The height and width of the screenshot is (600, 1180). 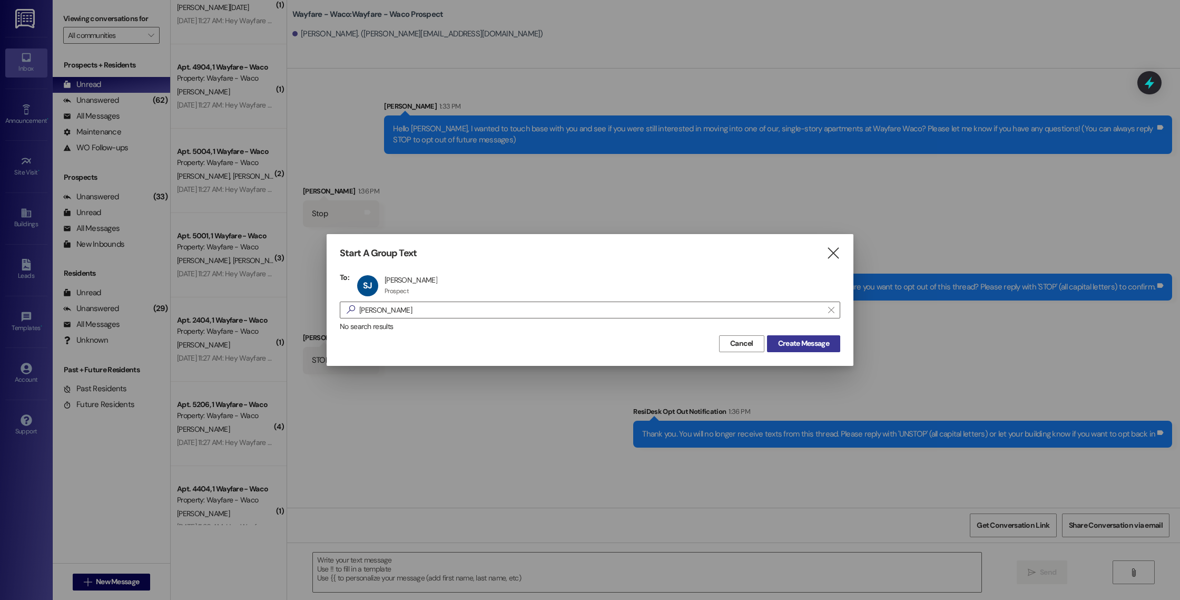 What do you see at coordinates (742, 343) in the screenshot?
I see `span: Cancel` at bounding box center [742, 343].